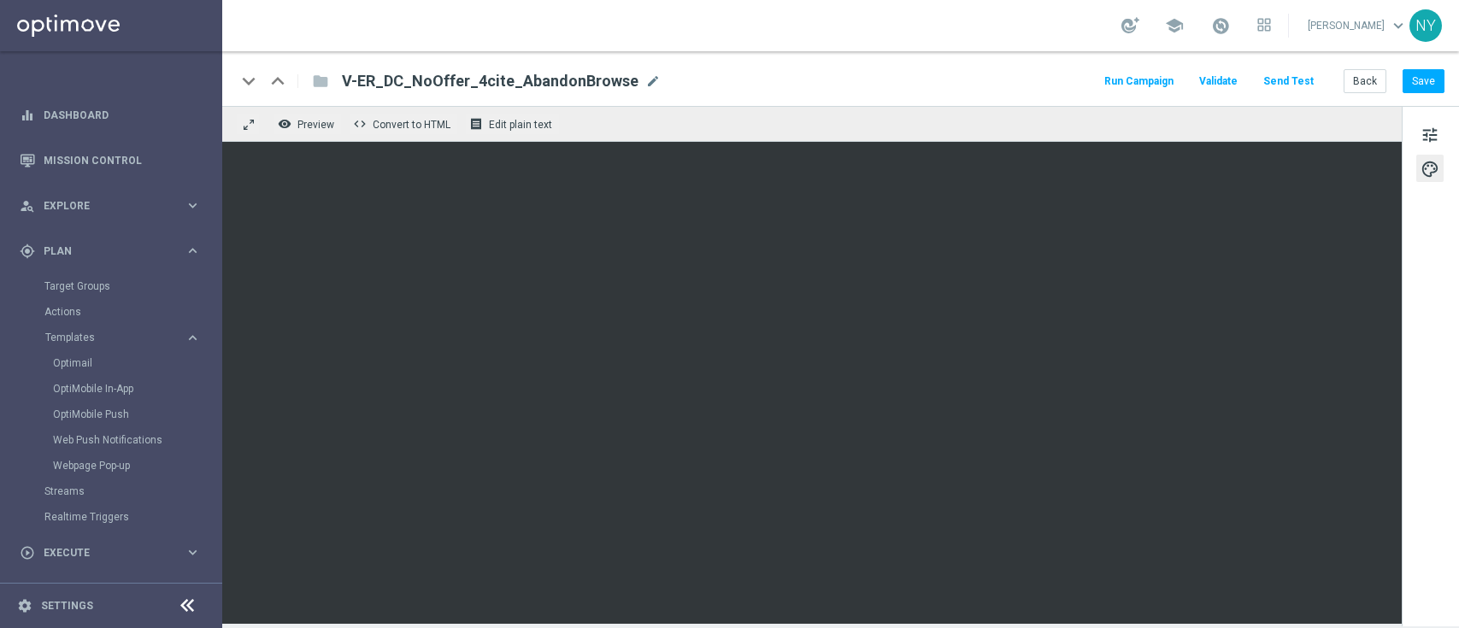  Describe the element at coordinates (137, 363) in the screenshot. I see `div: Optimail` at that location.